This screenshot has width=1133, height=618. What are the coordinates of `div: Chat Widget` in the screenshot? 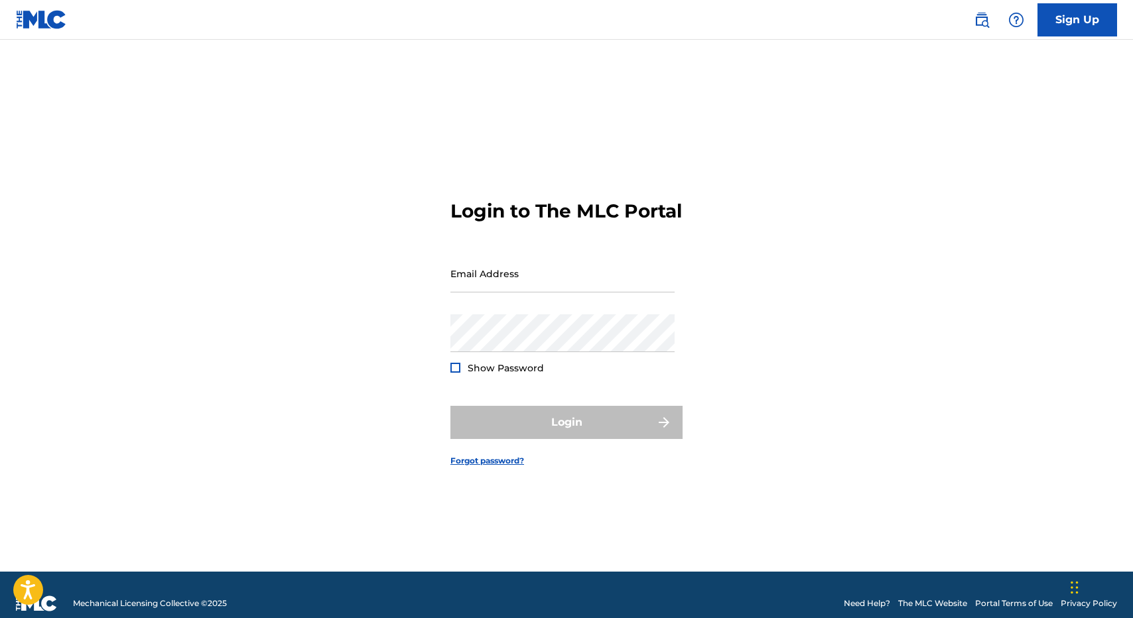 It's located at (1099, 586).